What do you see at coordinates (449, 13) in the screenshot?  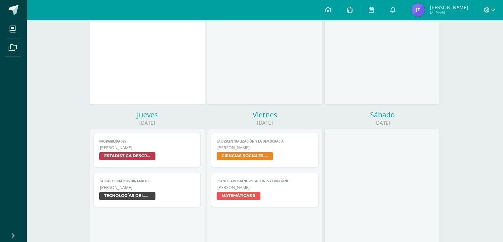 I see `span: Mi Perfil` at bounding box center [449, 13].